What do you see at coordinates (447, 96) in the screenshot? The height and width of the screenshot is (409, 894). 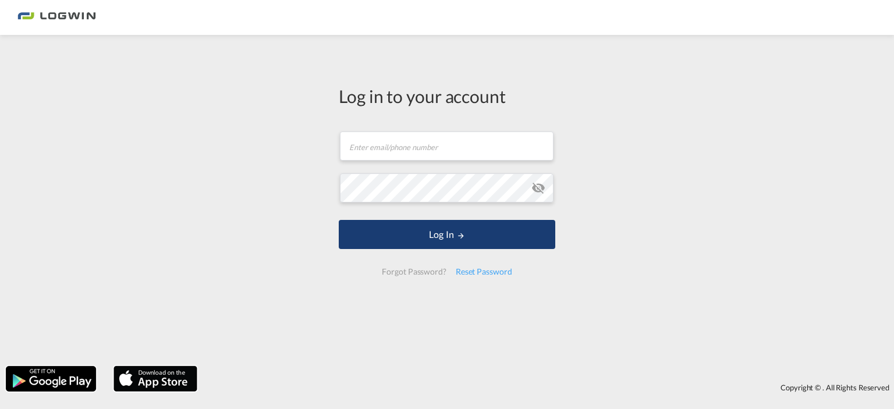 I see `div: Log in to your account` at bounding box center [447, 96].